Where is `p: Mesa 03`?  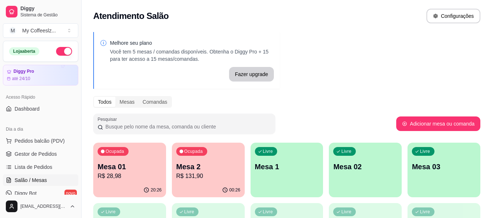
p: Mesa 03 is located at coordinates (444, 167).